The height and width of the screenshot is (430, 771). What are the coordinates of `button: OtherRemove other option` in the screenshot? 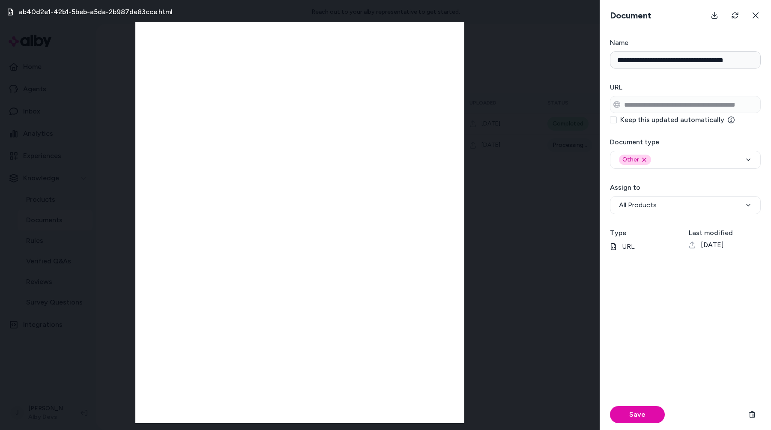 It's located at (685, 160).